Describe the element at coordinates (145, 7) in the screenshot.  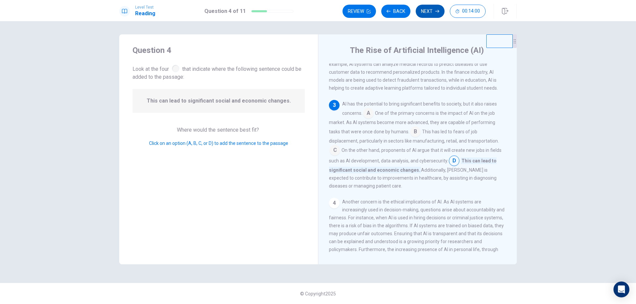
I see `span: Level Test` at that location.